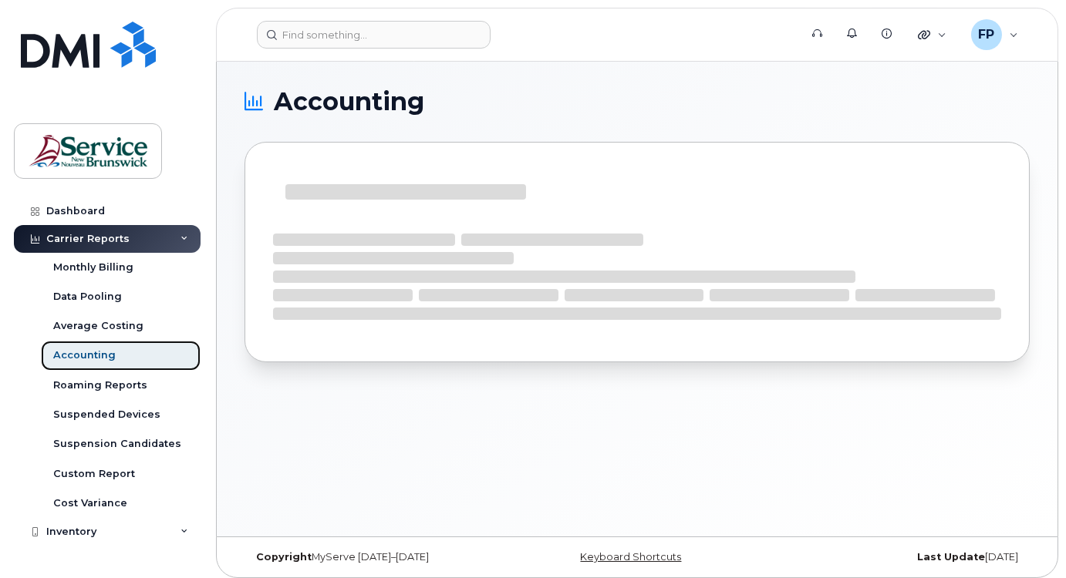  Describe the element at coordinates (284, 557) in the screenshot. I see `strong: Copyright` at that location.